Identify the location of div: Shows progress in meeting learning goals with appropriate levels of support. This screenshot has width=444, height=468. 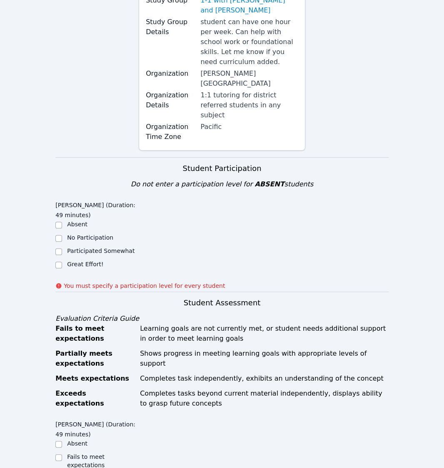
(264, 359).